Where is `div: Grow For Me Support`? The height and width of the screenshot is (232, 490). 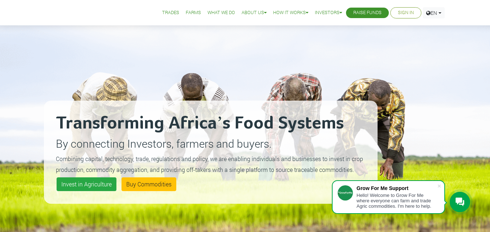
div: Grow For Me Support is located at coordinates (397, 189).